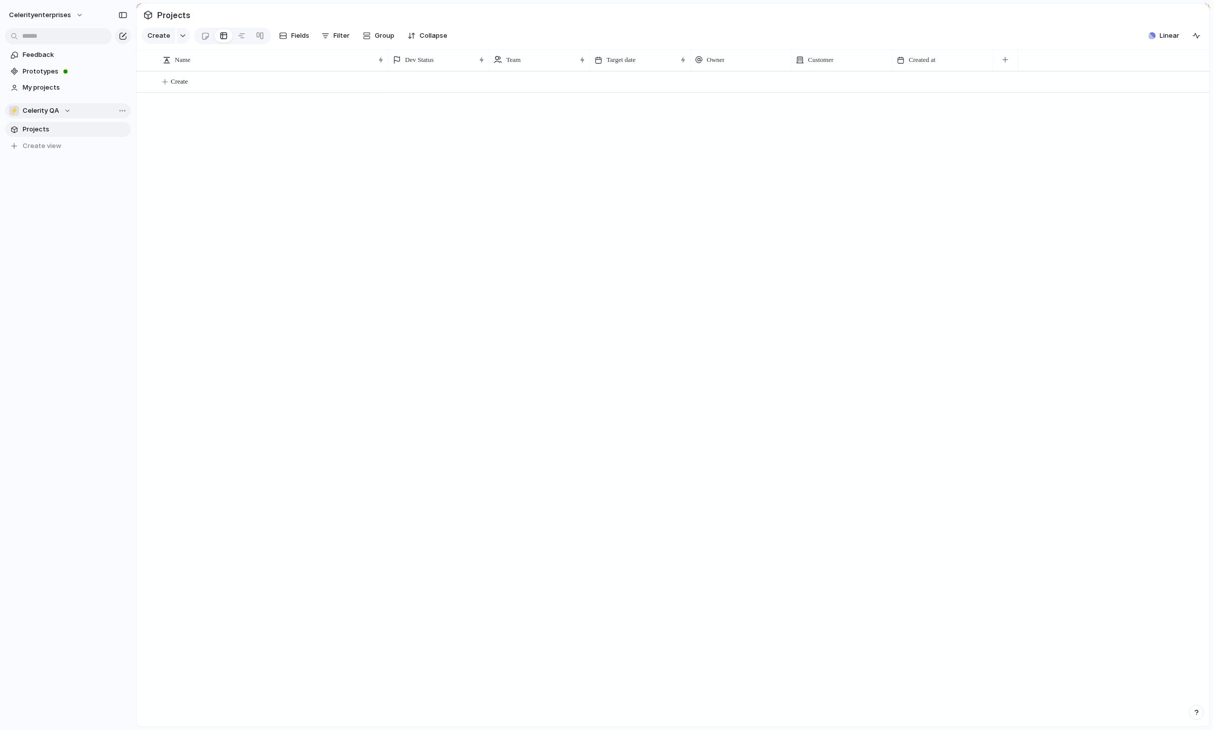 This screenshot has height=730, width=1213. Describe the element at coordinates (68, 88) in the screenshot. I see `a: My projects` at that location.